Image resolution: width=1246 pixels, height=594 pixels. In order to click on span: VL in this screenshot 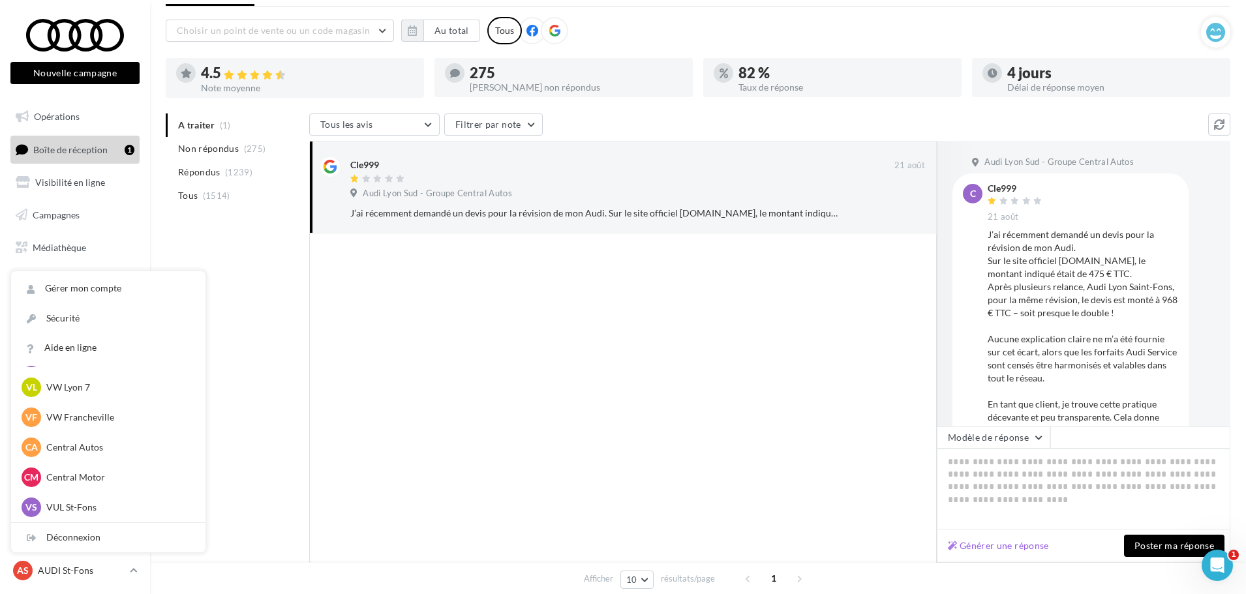, I will do `click(31, 387)`.